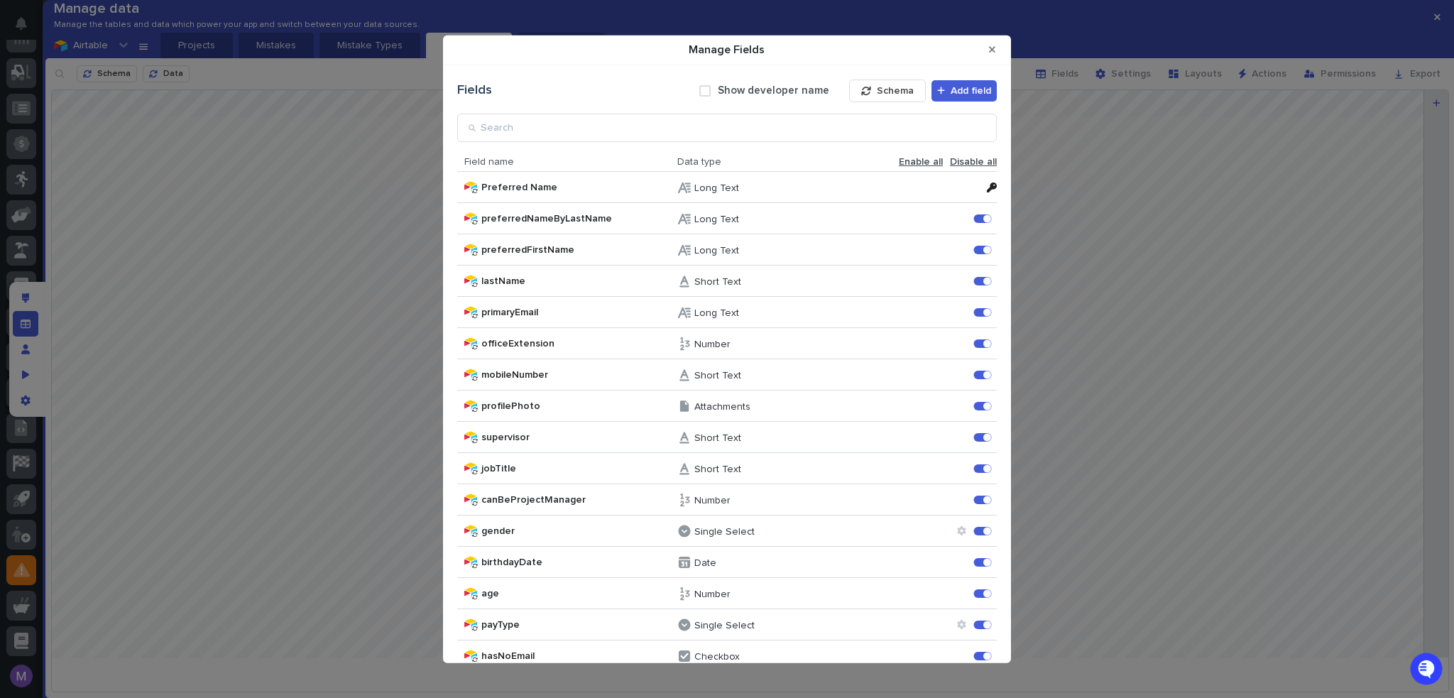  Describe the element at coordinates (18, 18) in the screenshot. I see `button: Open customer support` at that location.